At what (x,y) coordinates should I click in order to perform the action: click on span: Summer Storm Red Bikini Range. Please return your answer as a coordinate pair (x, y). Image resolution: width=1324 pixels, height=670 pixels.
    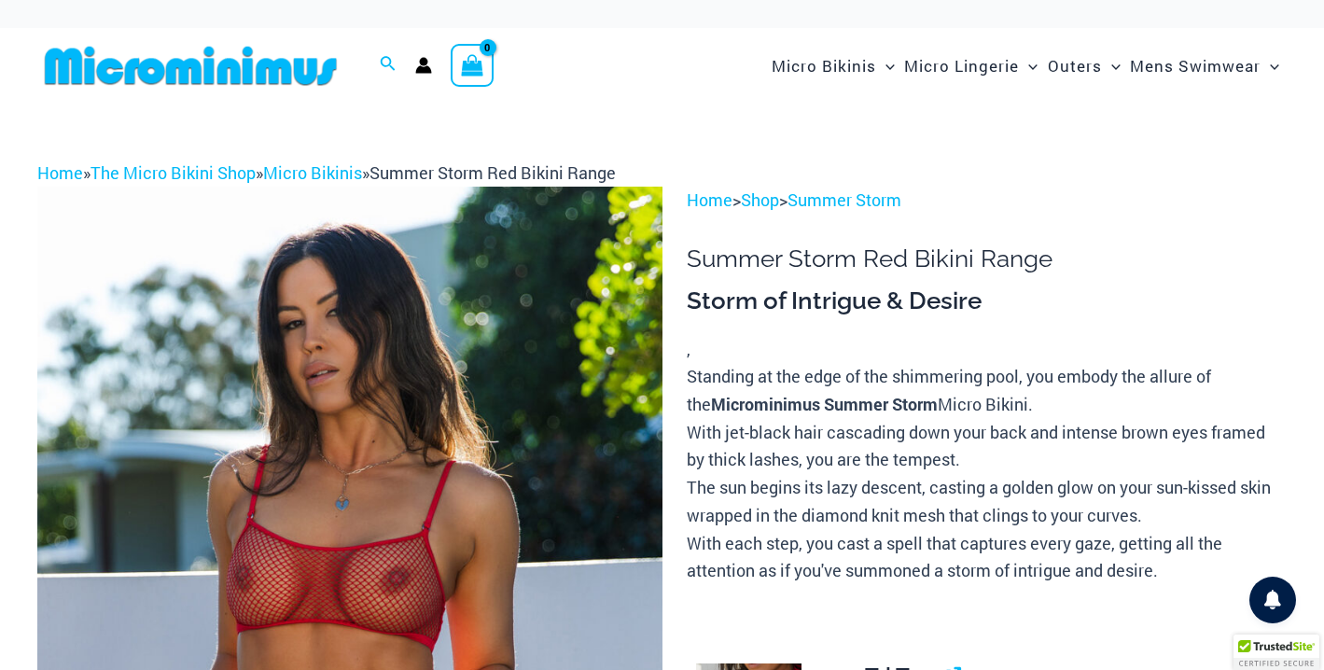
    Looking at the image, I should click on (493, 173).